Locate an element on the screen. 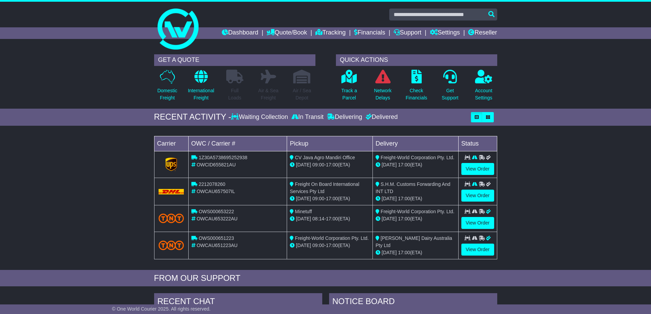  a: Track aParcel is located at coordinates (349, 87).